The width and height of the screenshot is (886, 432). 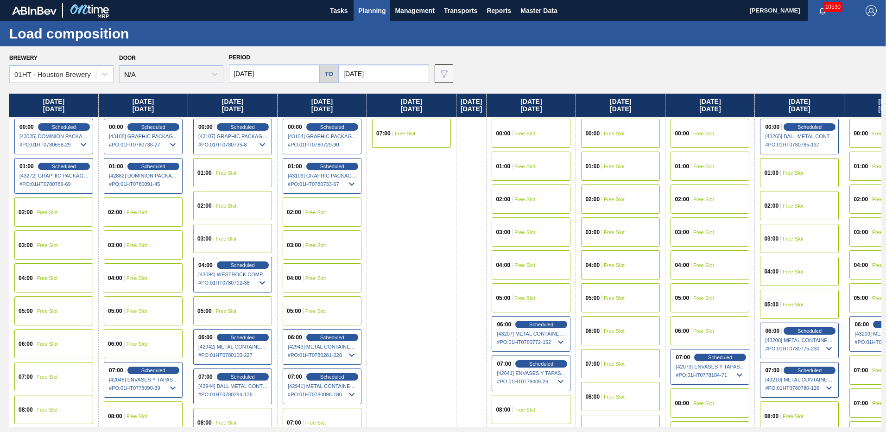 I want to click on span: Transports, so click(x=460, y=11).